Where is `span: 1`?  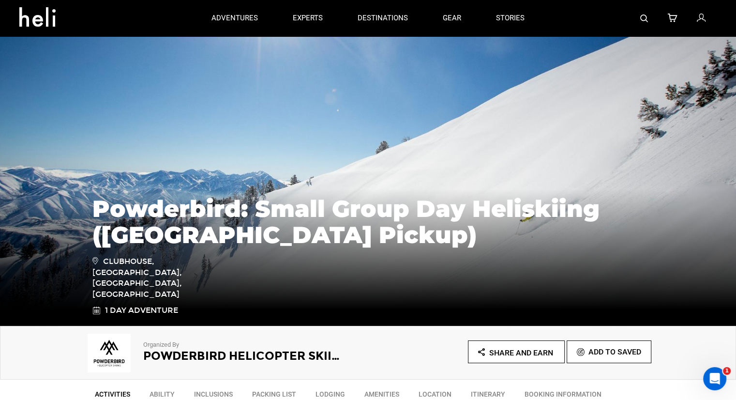 span: 1 is located at coordinates (727, 371).